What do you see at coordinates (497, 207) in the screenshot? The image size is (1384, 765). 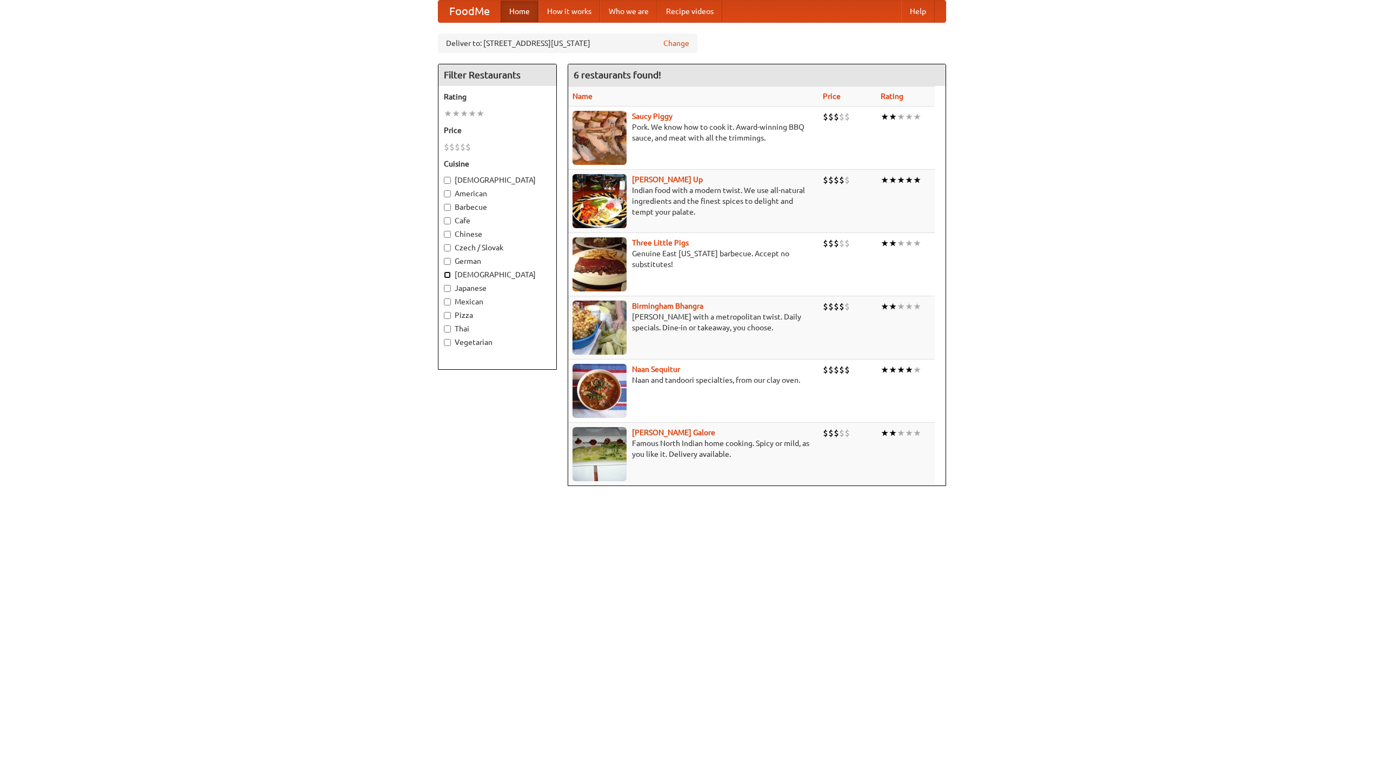 I see `label: Barbecue` at bounding box center [497, 207].